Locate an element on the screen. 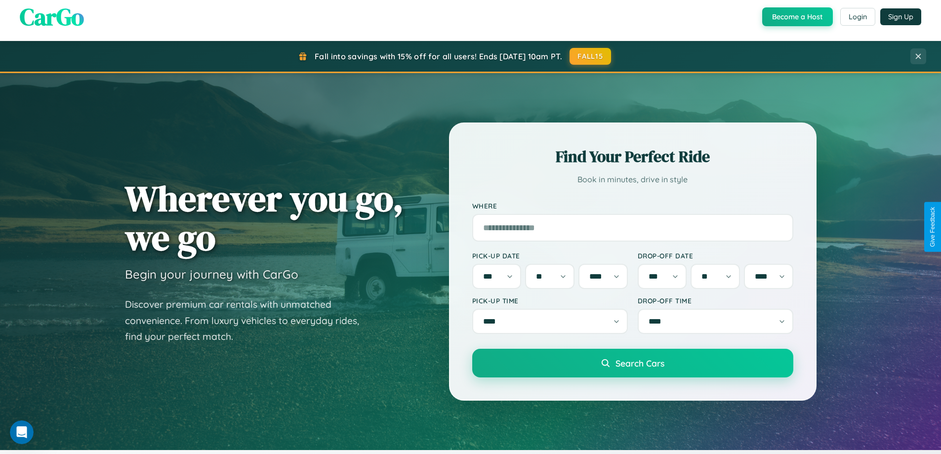 The width and height of the screenshot is (941, 454). p: Discover premium car rentals with unmatched convenience. From luxury vehicles to everyday rides, ... is located at coordinates (248, 320).